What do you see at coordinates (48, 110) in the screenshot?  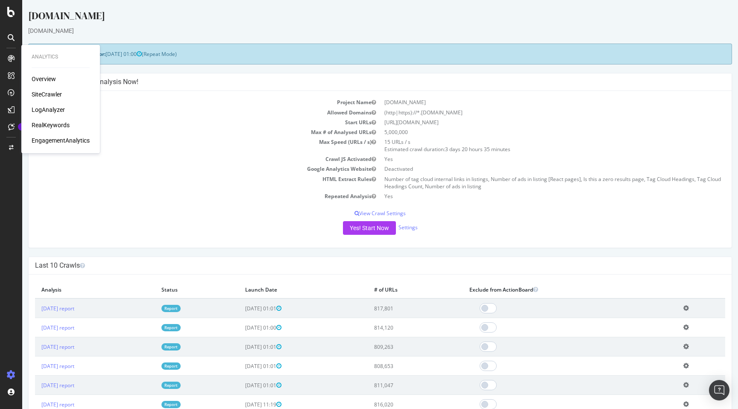 I see `a: LogAnalyzer` at bounding box center [48, 110].